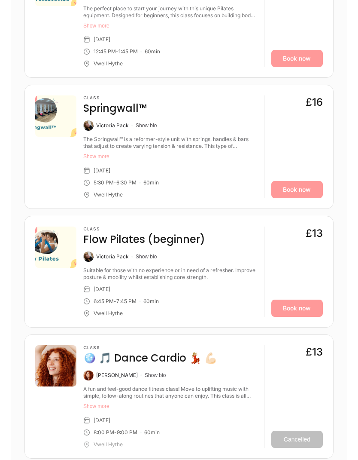 Image resolution: width=358 pixels, height=460 pixels. I want to click on div: 6:45 PM, so click(104, 301).